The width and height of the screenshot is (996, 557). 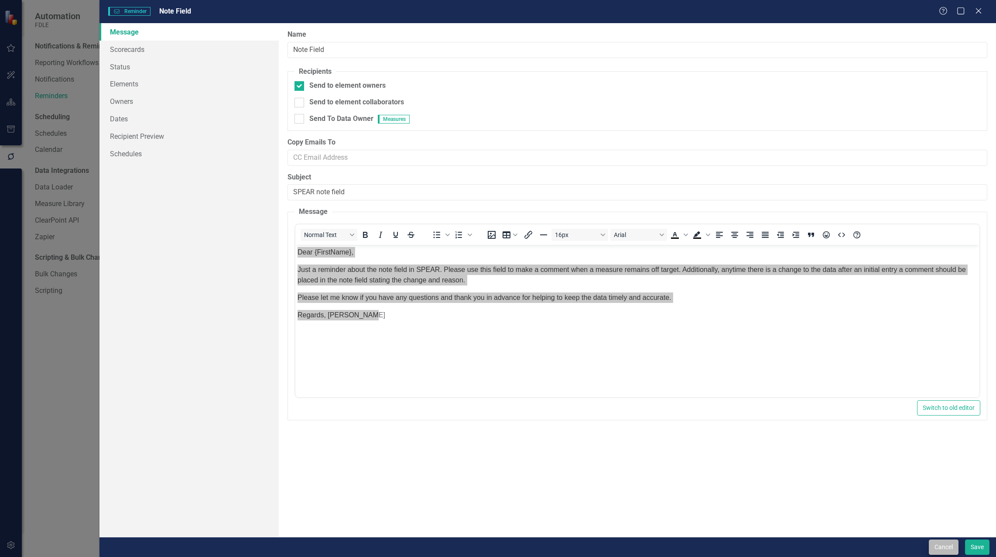 I want to click on a: Dates, so click(x=189, y=119).